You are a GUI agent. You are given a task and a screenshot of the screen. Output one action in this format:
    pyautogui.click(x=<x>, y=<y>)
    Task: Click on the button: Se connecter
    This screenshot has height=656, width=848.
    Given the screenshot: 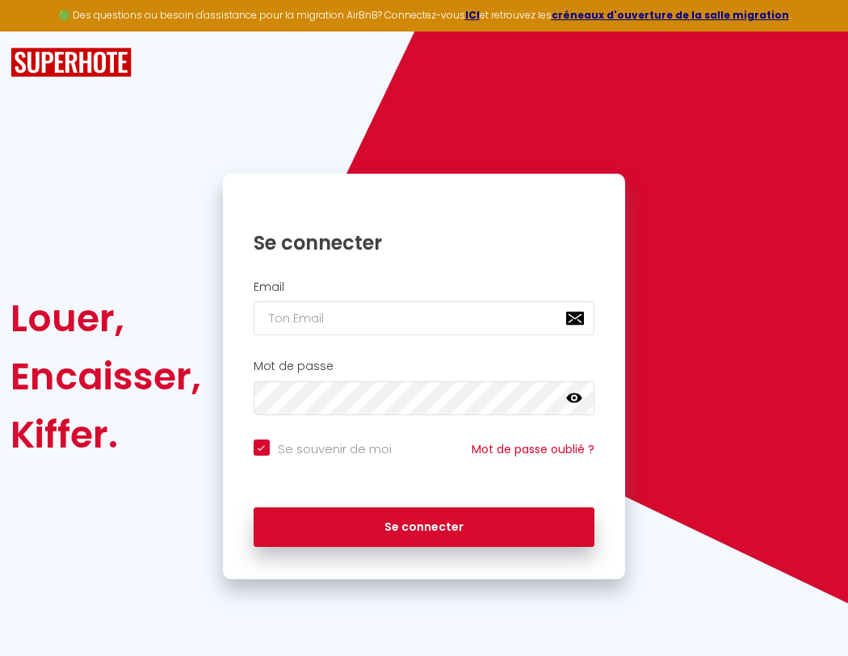 What is the action you would take?
    pyautogui.click(x=424, y=528)
    